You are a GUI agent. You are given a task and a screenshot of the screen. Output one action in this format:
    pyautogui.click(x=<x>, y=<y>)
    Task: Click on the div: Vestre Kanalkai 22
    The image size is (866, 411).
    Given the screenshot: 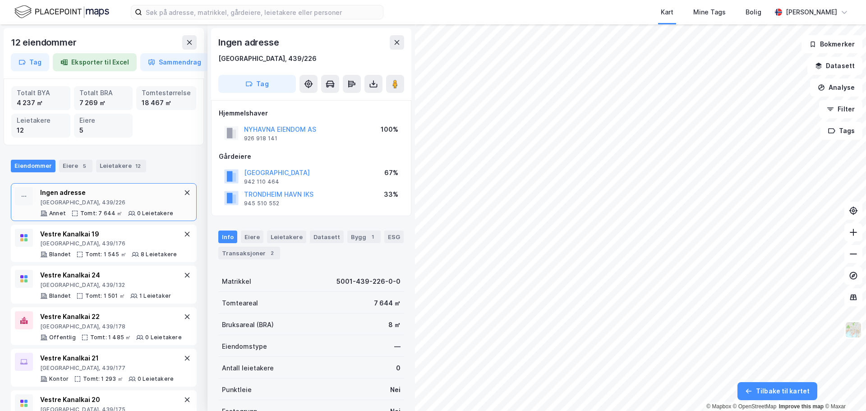 What is the action you would take?
    pyautogui.click(x=111, y=317)
    